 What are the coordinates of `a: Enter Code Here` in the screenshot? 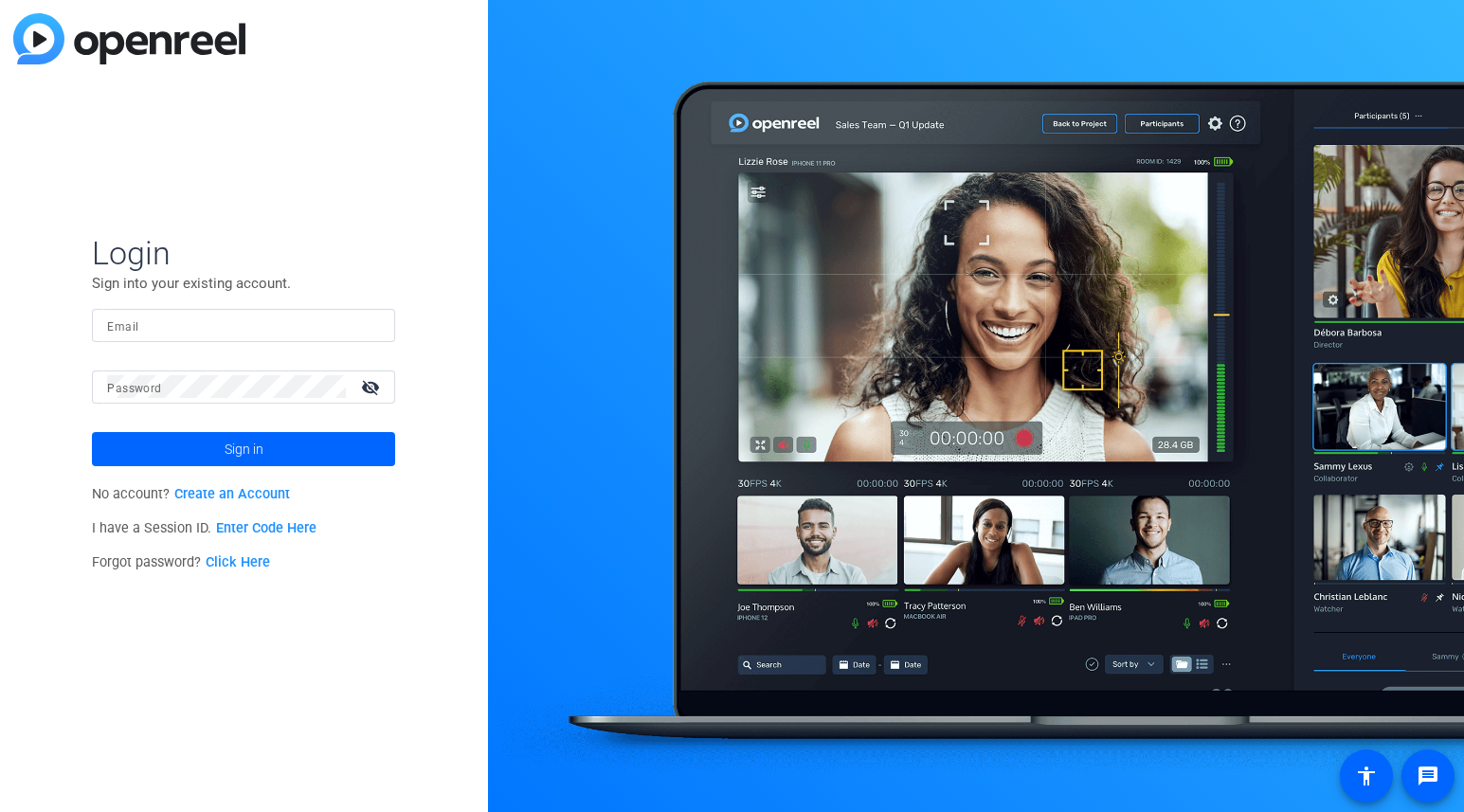 It's located at (266, 527).